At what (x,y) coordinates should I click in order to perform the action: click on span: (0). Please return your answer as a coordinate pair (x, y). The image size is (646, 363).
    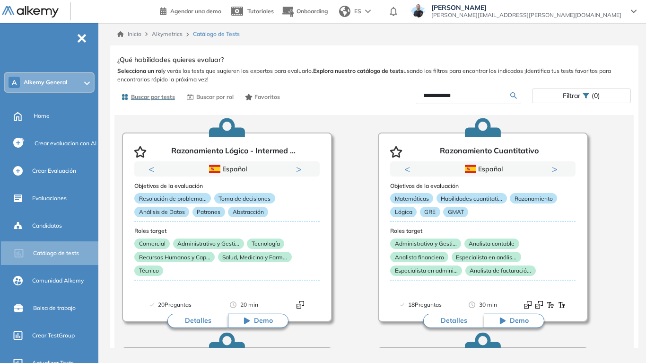
    Looking at the image, I should click on (596, 96).